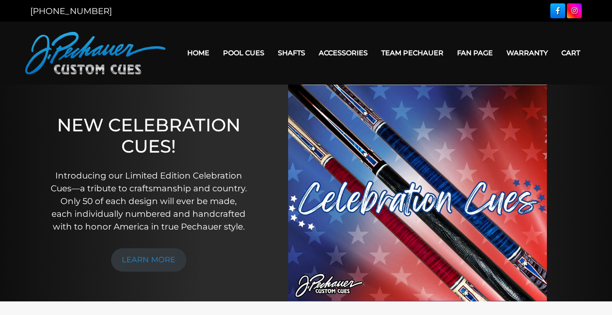 This screenshot has height=315, width=612. What do you see at coordinates (149, 260) in the screenshot?
I see `a: LEARN MORE` at bounding box center [149, 260].